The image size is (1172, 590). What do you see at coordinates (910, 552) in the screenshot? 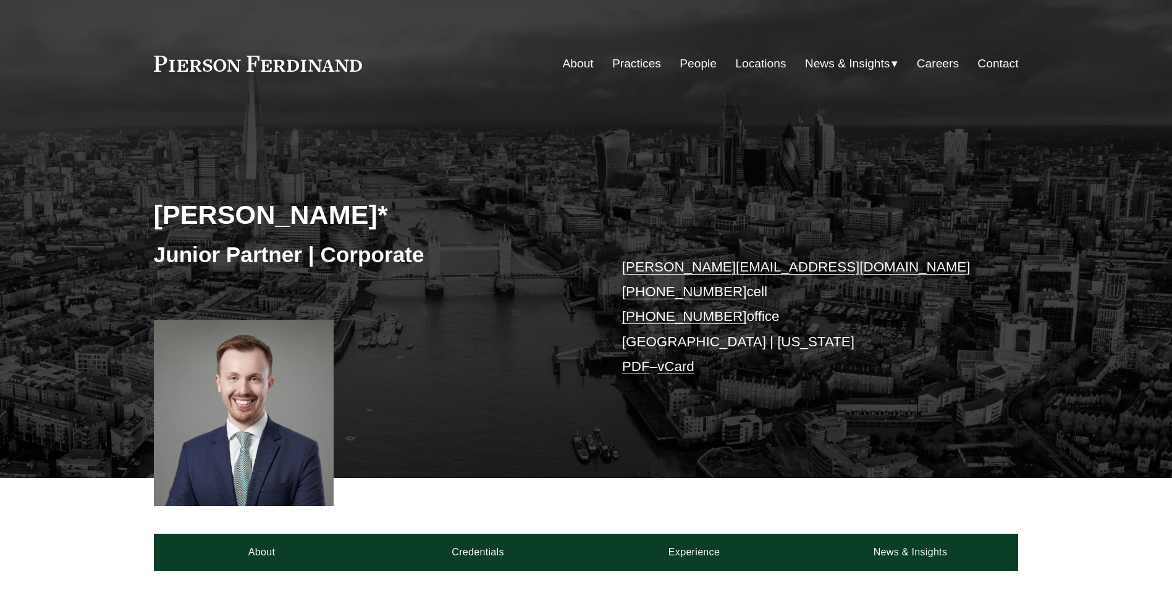
I see `a: News & Insights` at bounding box center [910, 552].